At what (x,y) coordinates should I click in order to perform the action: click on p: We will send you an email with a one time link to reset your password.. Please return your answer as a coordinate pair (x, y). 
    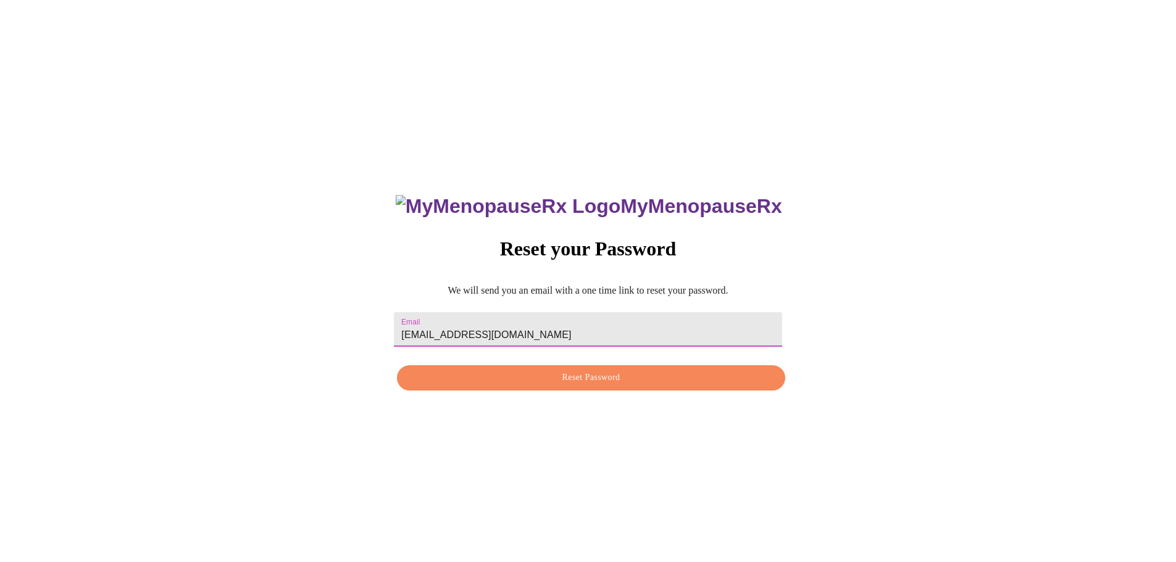
    Looking at the image, I should click on (588, 291).